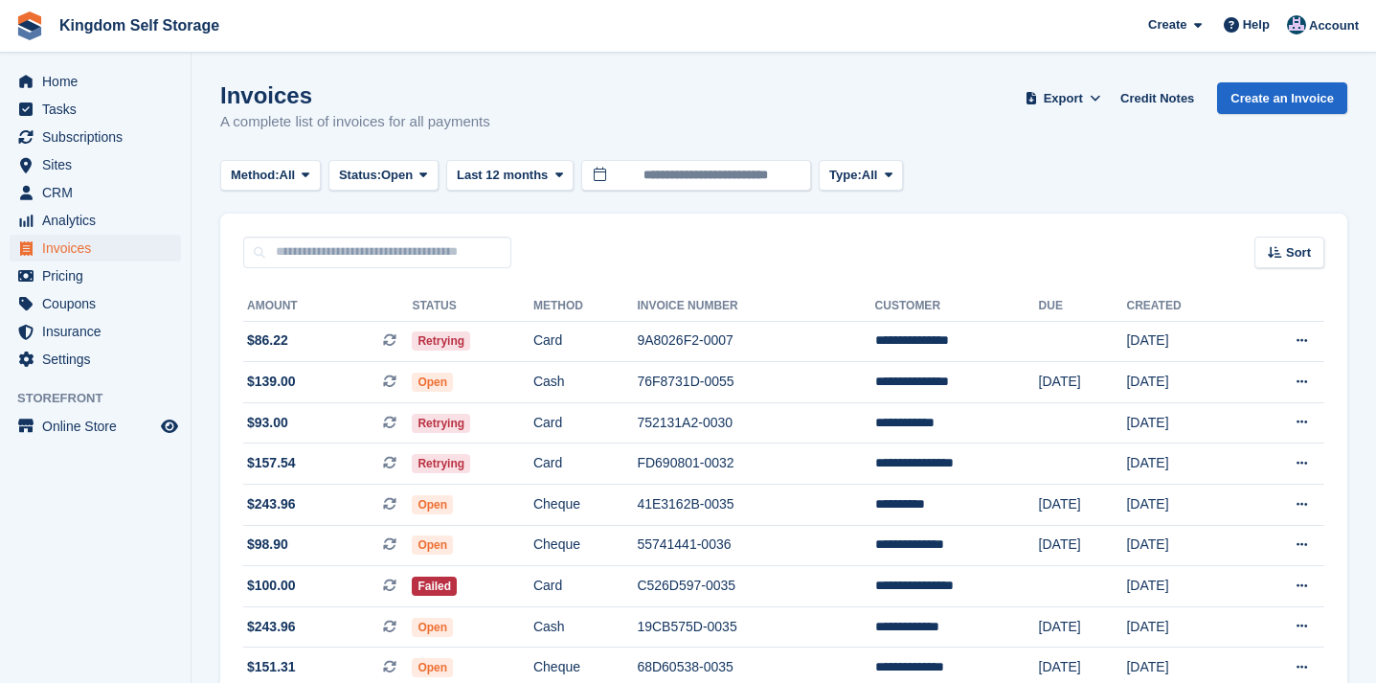 The height and width of the screenshot is (683, 1376). I want to click on span: $100.00, so click(271, 585).